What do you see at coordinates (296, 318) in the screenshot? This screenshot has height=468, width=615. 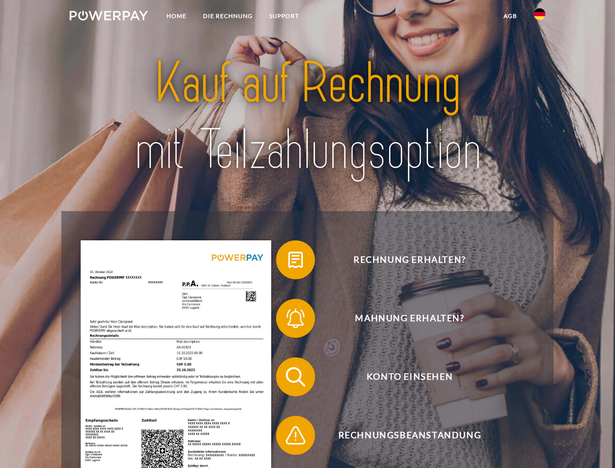 I see `img: qb_bell.svg` at bounding box center [296, 318].